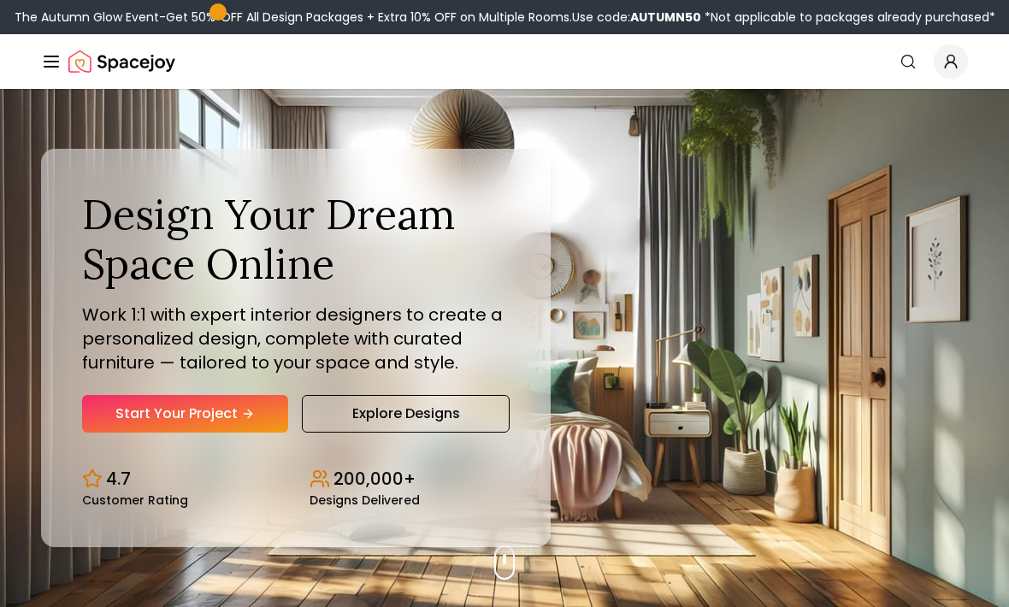  What do you see at coordinates (185, 414) in the screenshot?
I see `a: Start Your Project` at bounding box center [185, 414].